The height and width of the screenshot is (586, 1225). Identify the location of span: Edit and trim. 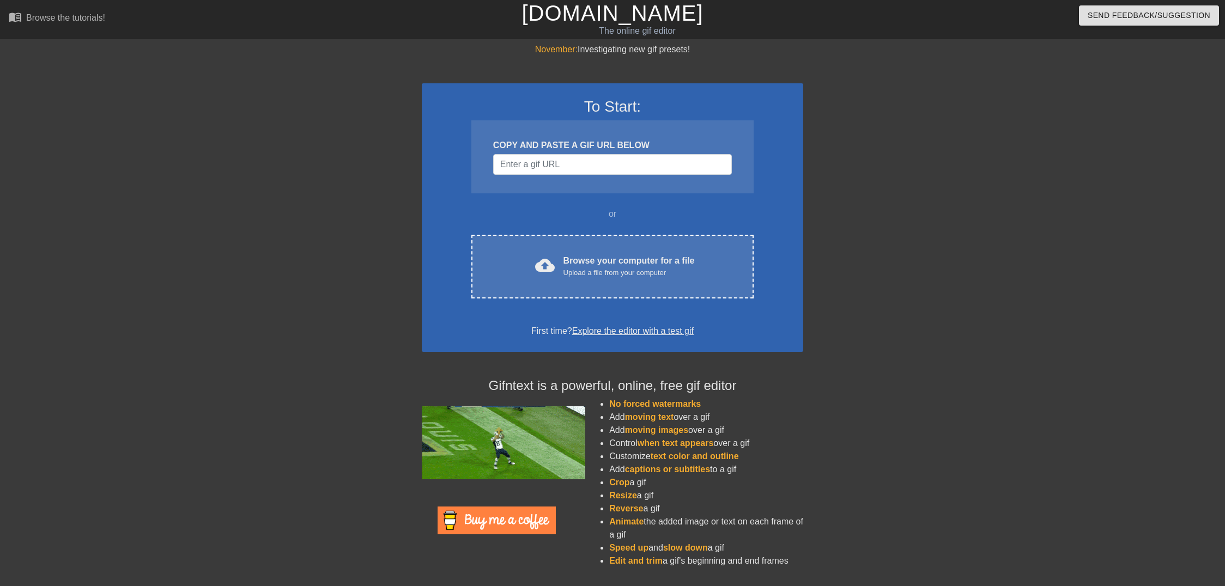
(636, 561).